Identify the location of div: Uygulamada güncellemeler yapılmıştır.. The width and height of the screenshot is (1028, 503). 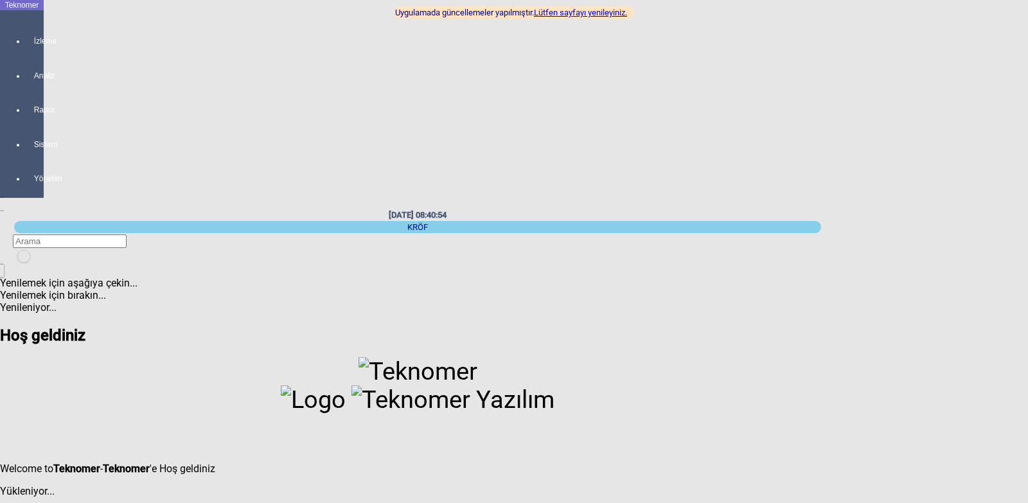
(514, 12).